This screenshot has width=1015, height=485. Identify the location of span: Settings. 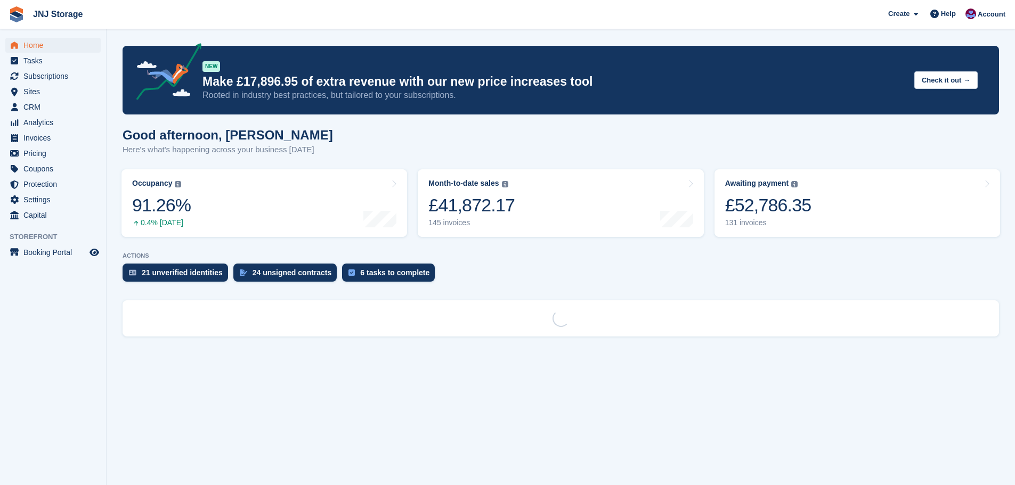
(55, 200).